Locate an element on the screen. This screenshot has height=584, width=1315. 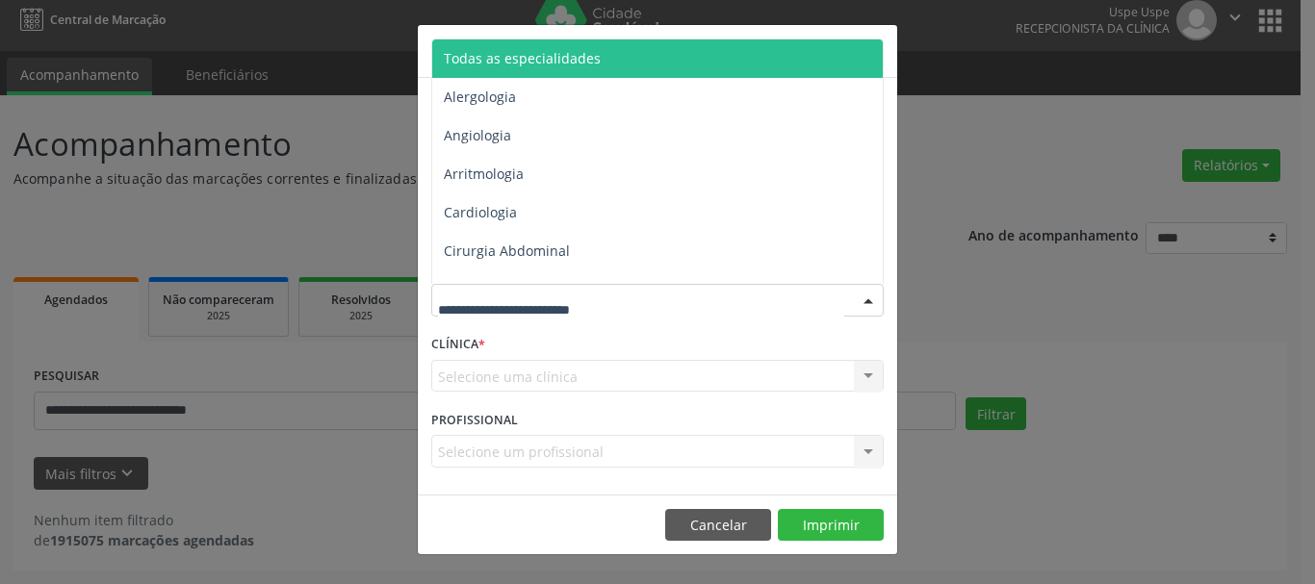
span: Arritmologia is located at coordinates (483, 173).